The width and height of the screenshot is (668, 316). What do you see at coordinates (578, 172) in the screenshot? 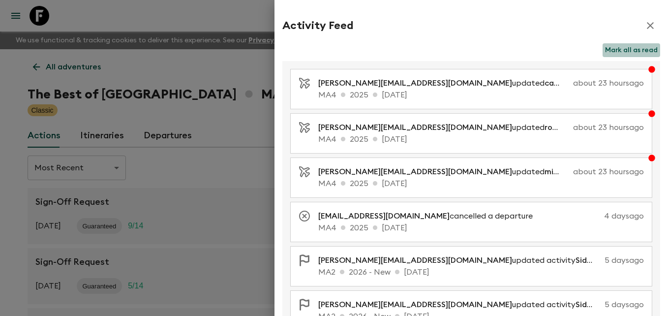
I see `span: min to guarantee` at bounding box center [578, 172].